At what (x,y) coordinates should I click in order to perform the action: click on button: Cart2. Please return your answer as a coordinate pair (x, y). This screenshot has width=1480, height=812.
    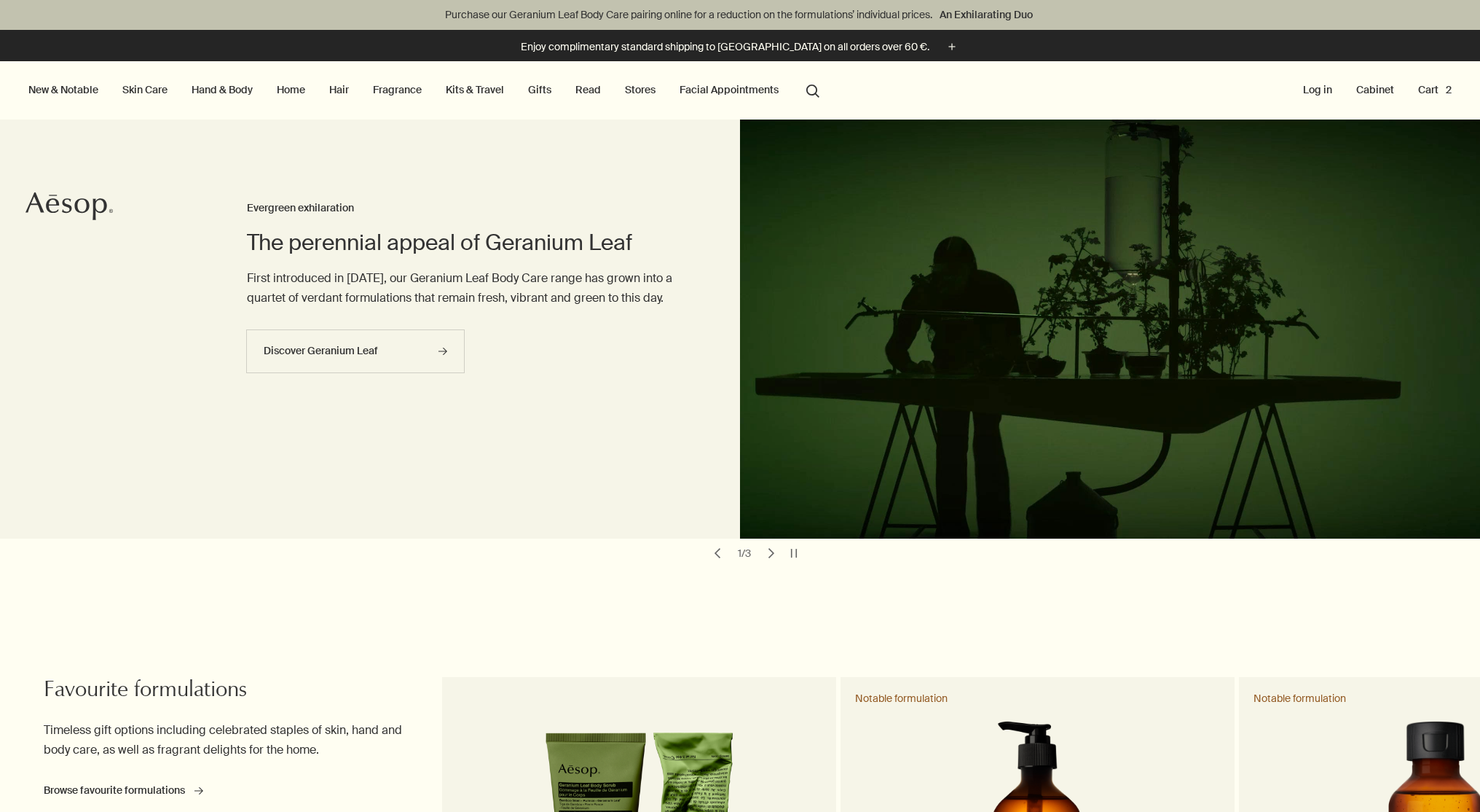
    Looking at the image, I should click on (1435, 89).